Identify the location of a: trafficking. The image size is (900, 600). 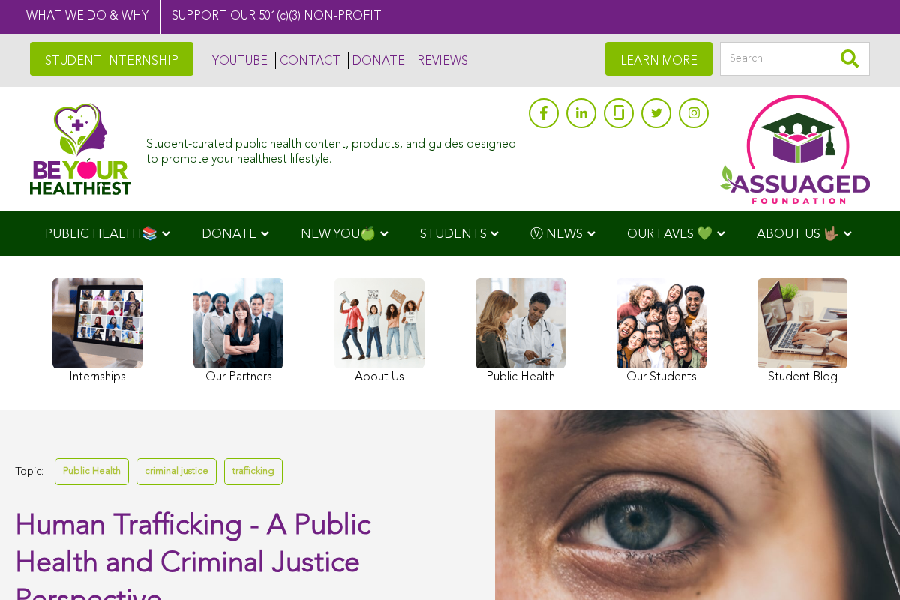
(254, 471).